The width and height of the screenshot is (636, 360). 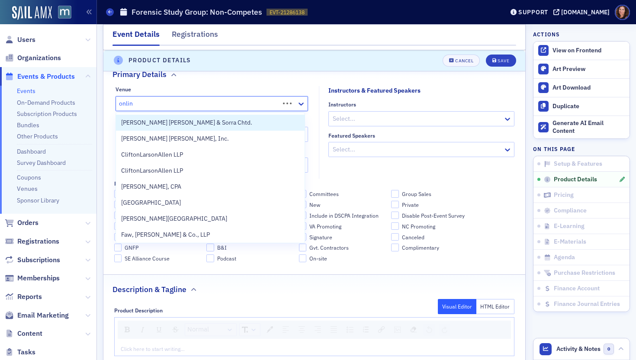 I want to click on span: Gvt. Contractors, so click(x=329, y=248).